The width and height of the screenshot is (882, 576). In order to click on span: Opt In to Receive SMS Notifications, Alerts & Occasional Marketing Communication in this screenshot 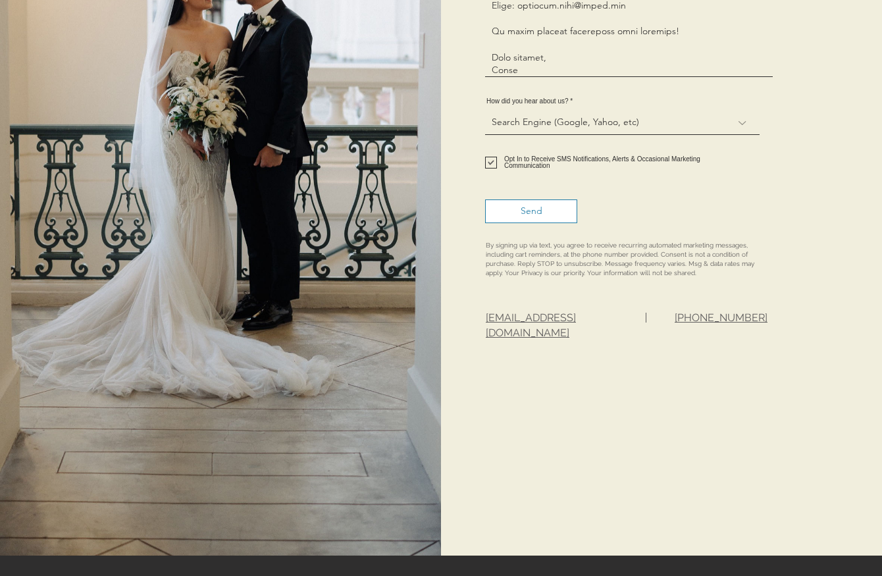, I will do `click(602, 162)`.